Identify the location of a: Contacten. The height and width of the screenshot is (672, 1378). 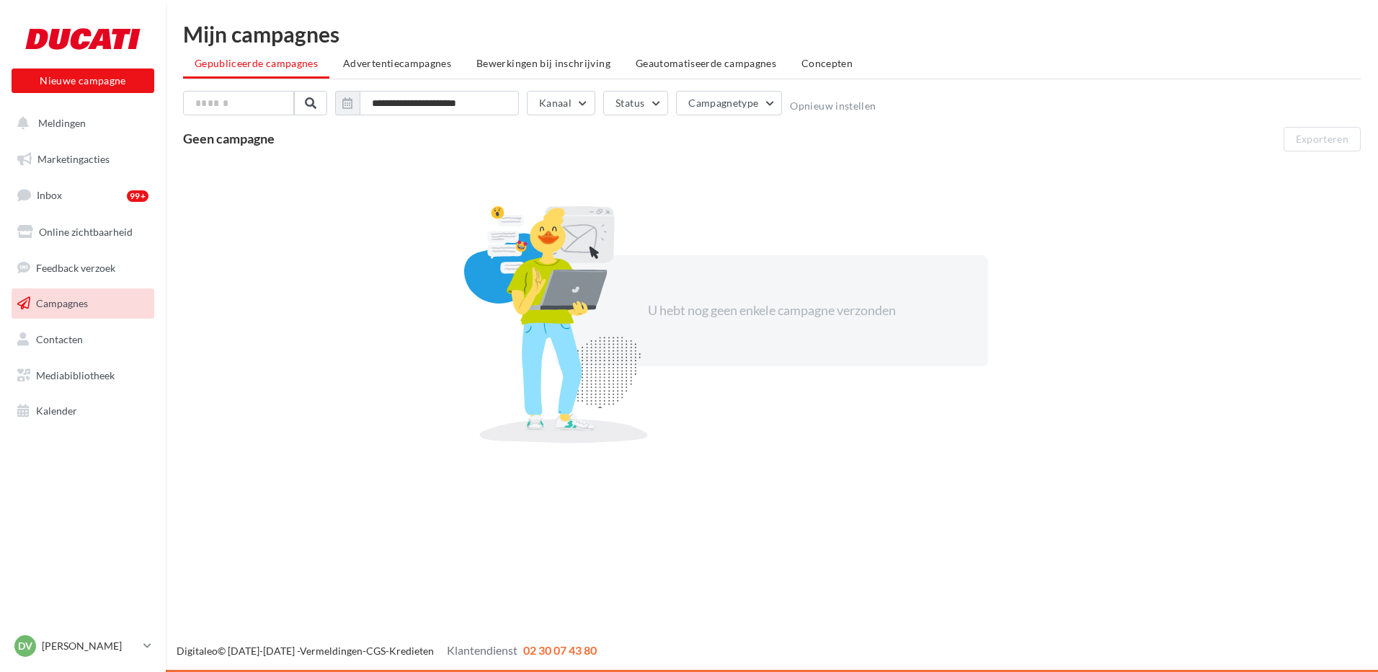
(83, 339).